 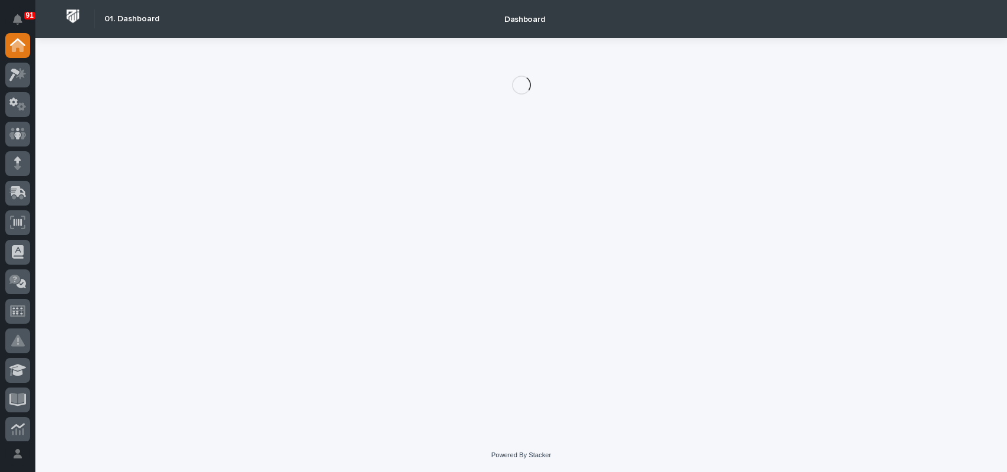 What do you see at coordinates (73, 16) in the screenshot?
I see `img: Workspace Logo` at bounding box center [73, 16].